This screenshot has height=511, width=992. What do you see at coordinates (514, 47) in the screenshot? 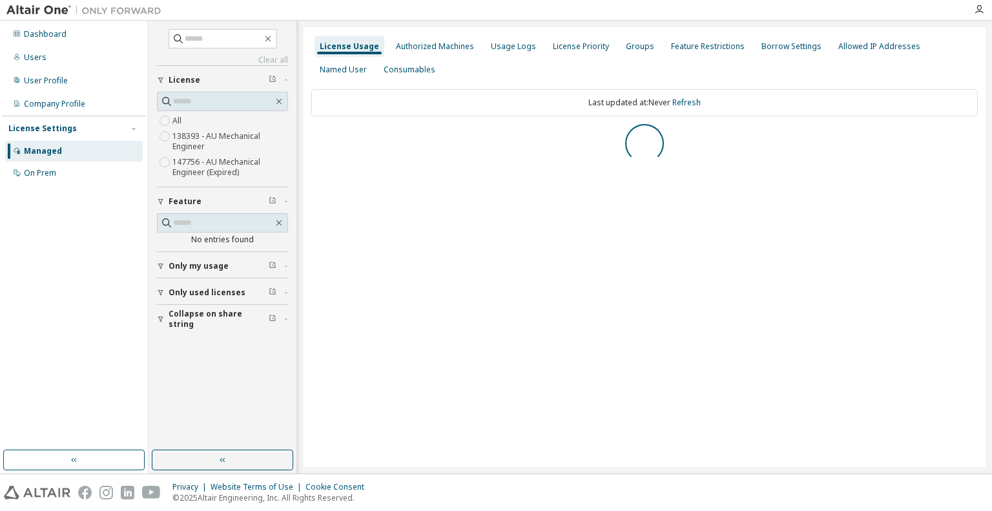
I see `div: Usage Logs` at bounding box center [514, 47].